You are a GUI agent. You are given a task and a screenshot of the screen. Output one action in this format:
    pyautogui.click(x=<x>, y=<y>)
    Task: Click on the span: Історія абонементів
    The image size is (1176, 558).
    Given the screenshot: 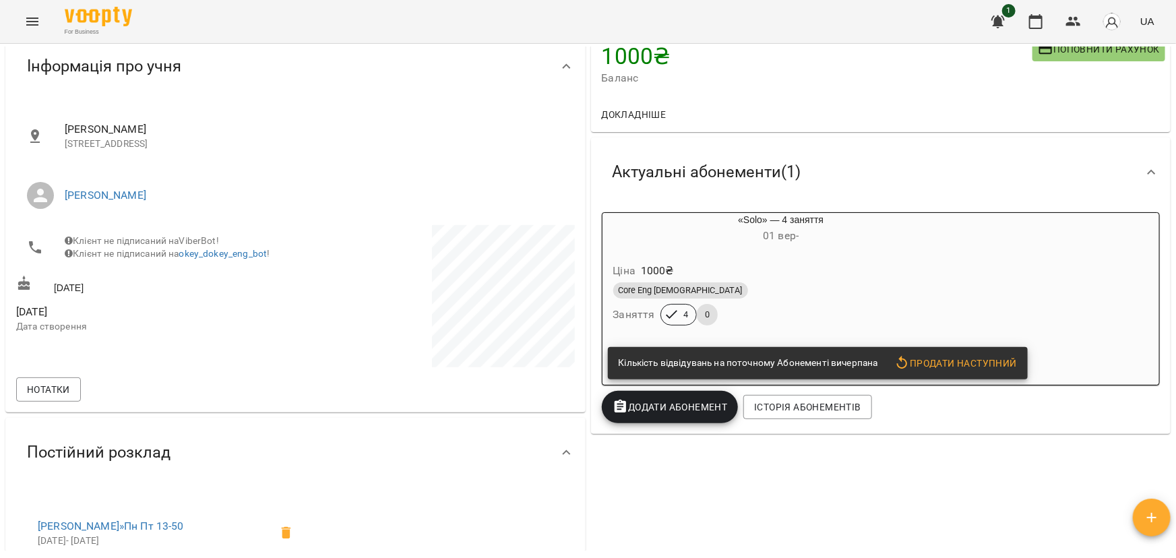 What is the action you would take?
    pyautogui.click(x=808, y=407)
    